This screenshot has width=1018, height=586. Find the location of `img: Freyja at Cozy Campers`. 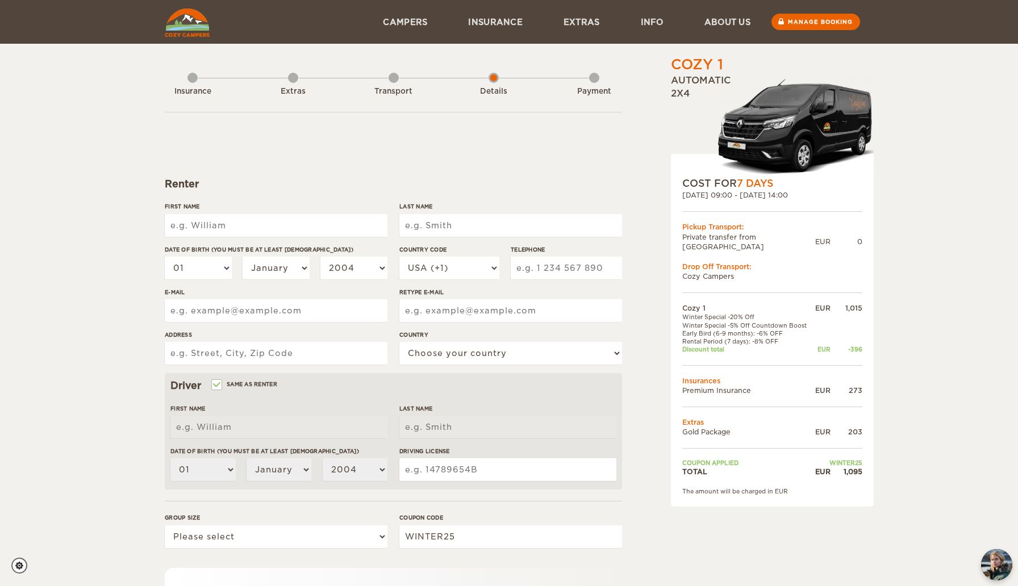

img: Freyja at Cozy Campers is located at coordinates (996, 565).